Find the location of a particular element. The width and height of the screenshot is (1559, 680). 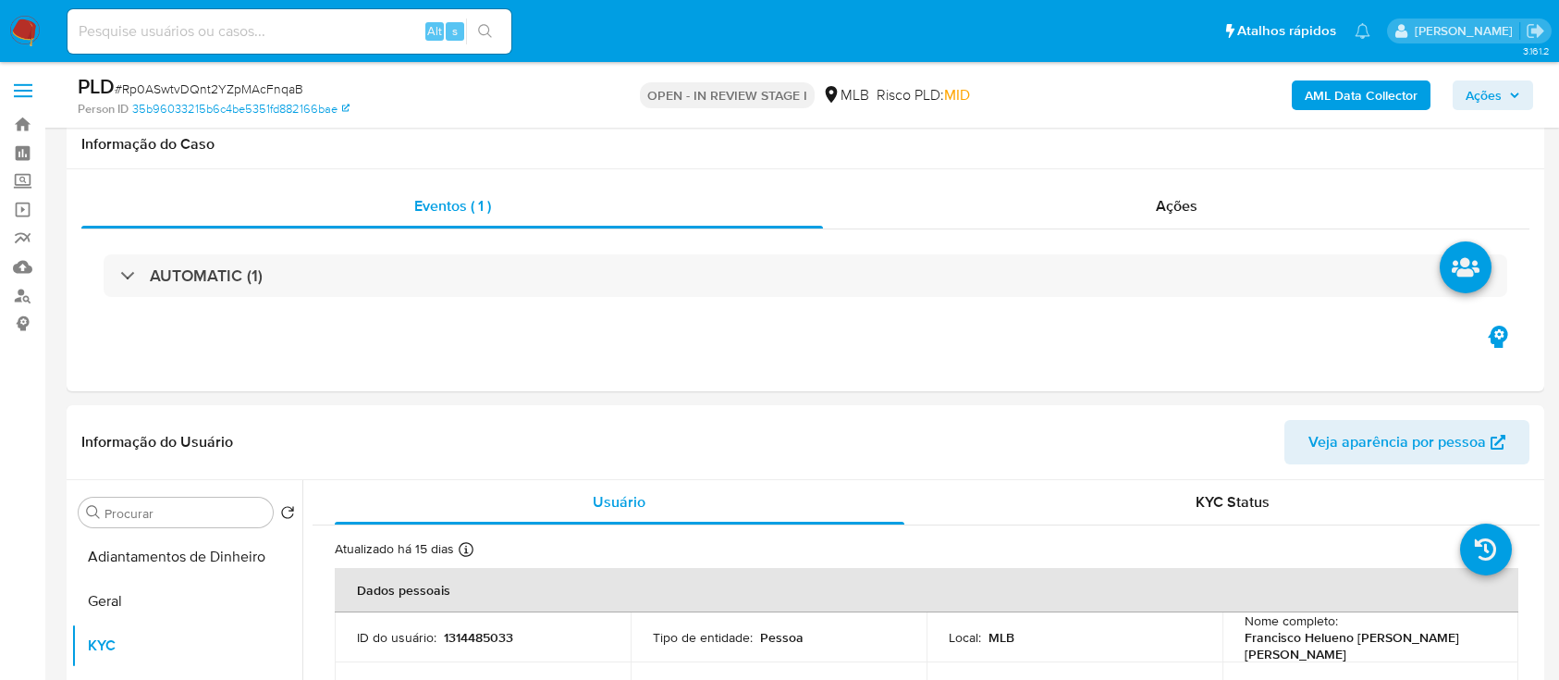

button: Ações is located at coordinates (1492, 95).